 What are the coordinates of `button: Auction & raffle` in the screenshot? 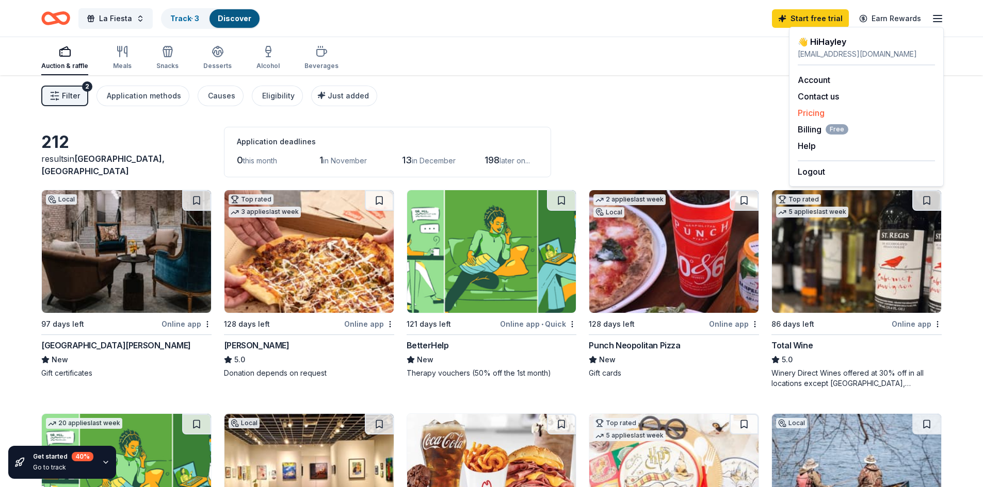 It's located at (64, 58).